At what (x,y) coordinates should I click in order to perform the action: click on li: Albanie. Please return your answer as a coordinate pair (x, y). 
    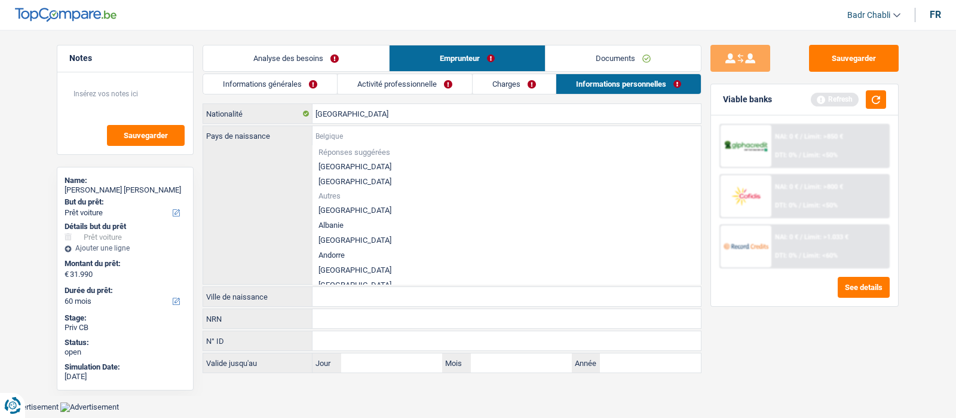
    Looking at the image, I should click on (507, 225).